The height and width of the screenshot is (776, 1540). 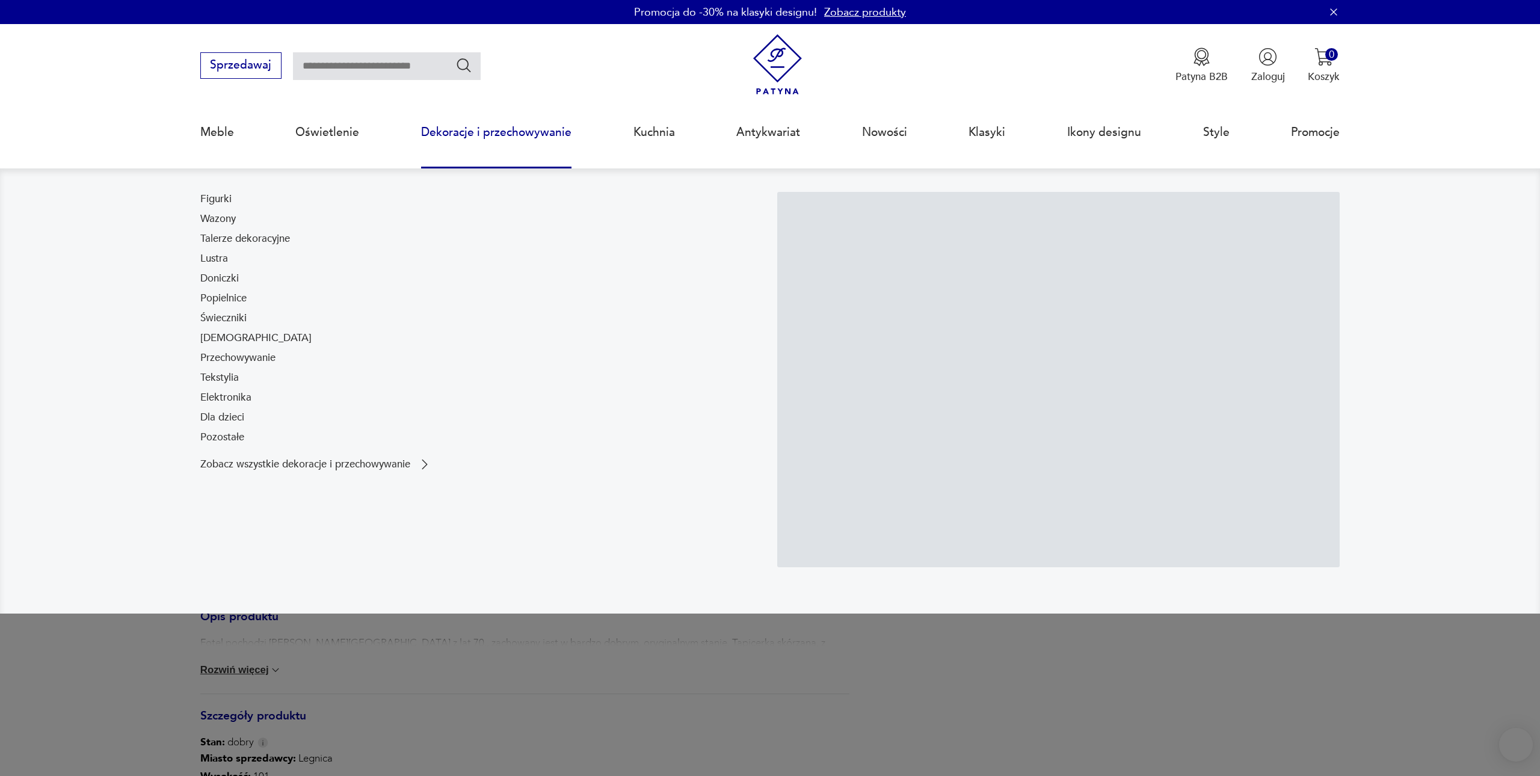 I want to click on p: Promocja do -30% na klasyki designu!, so click(x=725, y=12).